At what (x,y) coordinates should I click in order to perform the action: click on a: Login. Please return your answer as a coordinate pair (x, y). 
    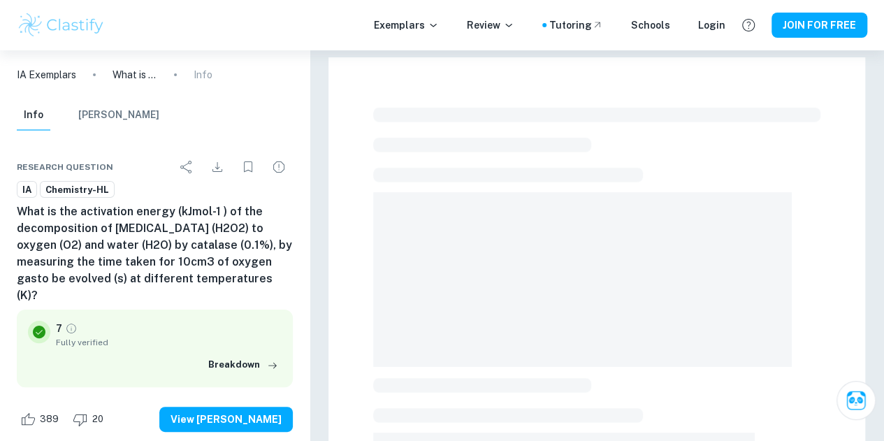
    Looking at the image, I should click on (711, 25).